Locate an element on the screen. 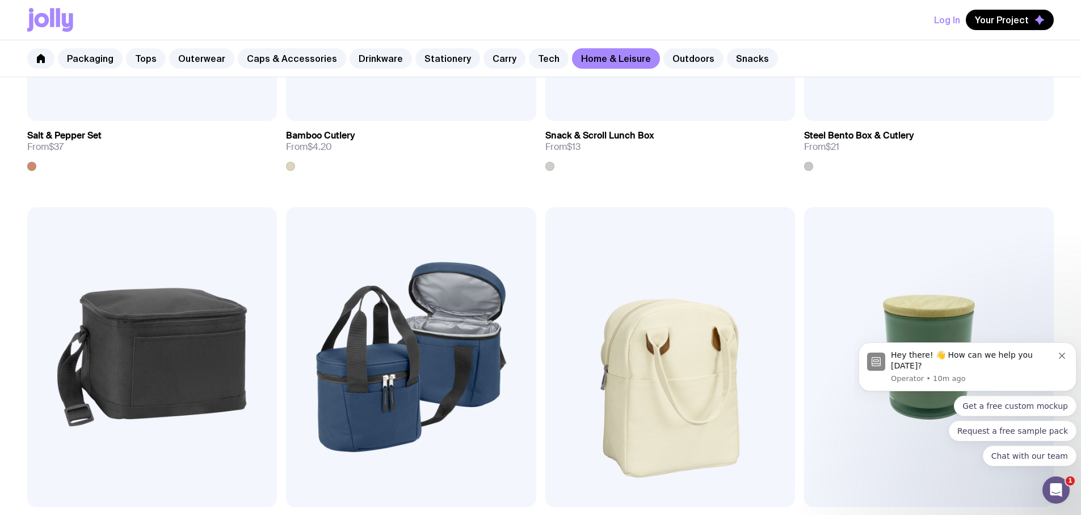 This screenshot has width=1081, height=515. button: Quick reply: Get a free custom mockup is located at coordinates (161, 90).